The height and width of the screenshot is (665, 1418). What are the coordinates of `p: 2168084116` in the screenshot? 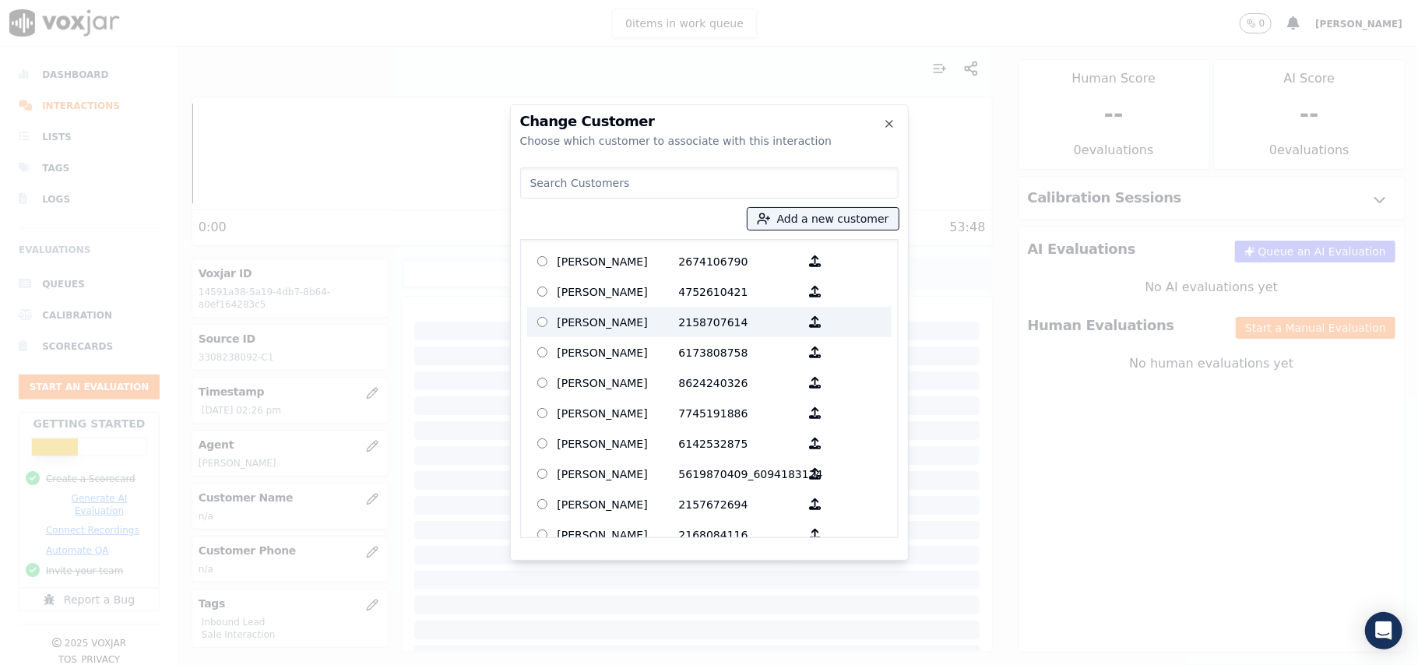 It's located at (740, 534).